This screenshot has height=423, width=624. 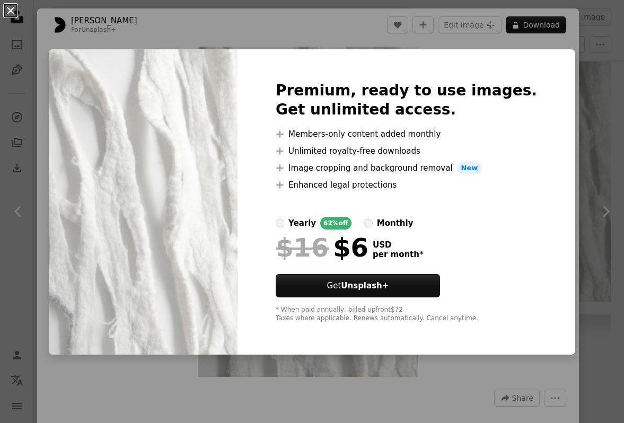 I want to click on li: Unlimited royalty-free downloads, so click(x=406, y=151).